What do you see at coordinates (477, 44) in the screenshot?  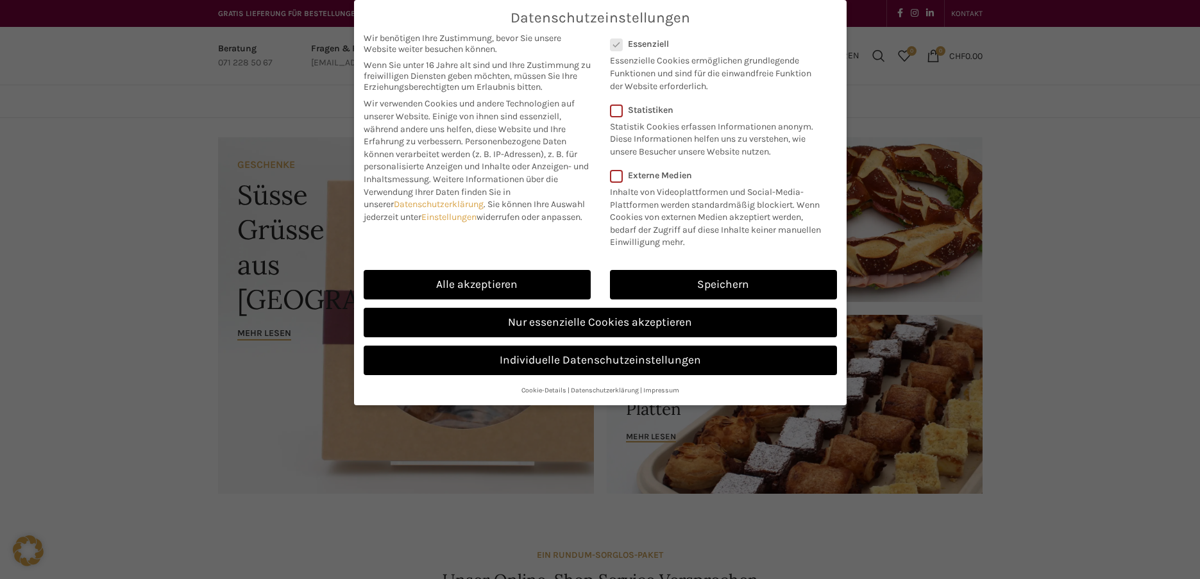 I see `span: Wir benötigen Ihre Zustimmung, bevor Sie unsere Website weiter besuchen können.` at bounding box center [477, 44].